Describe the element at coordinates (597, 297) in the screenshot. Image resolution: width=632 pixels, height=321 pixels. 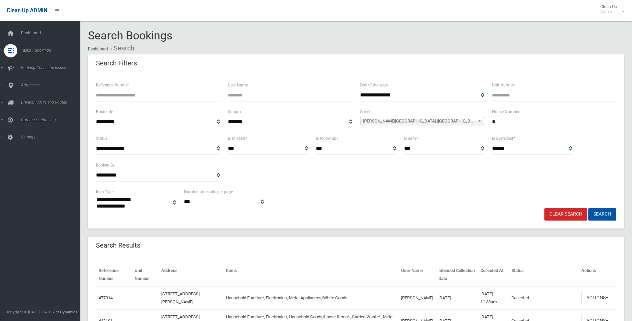
I see `button: Actions` at that location.